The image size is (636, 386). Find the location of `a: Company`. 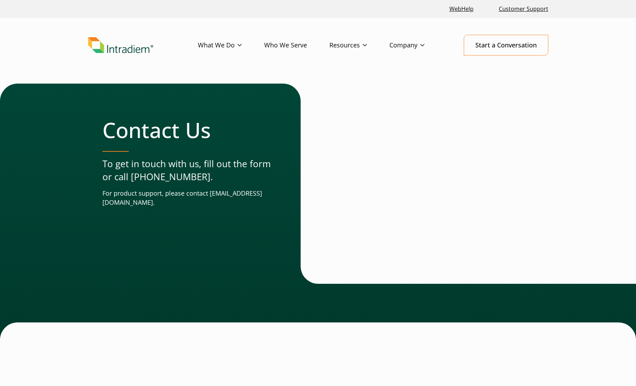

a: Company is located at coordinates (418, 45).